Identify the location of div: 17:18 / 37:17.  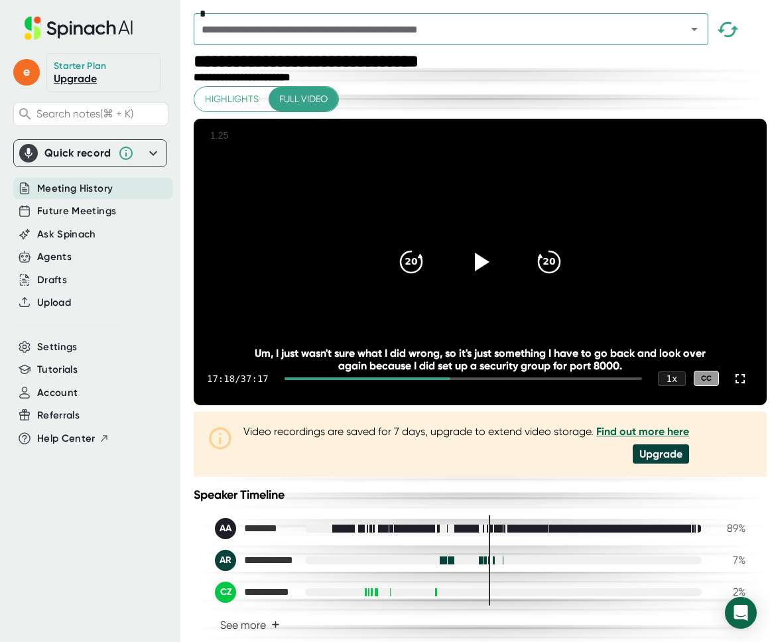
(237, 379).